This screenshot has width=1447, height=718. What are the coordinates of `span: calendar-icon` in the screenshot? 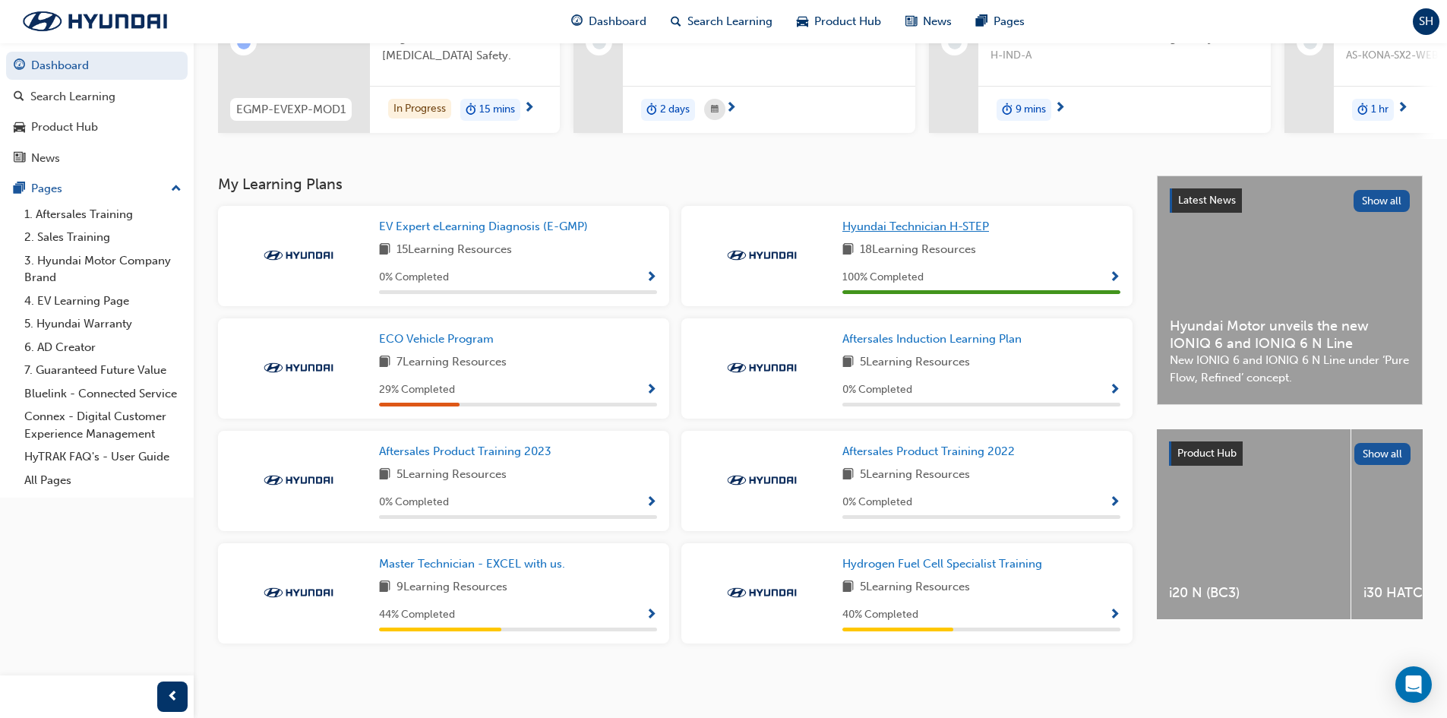 It's located at (715, 109).